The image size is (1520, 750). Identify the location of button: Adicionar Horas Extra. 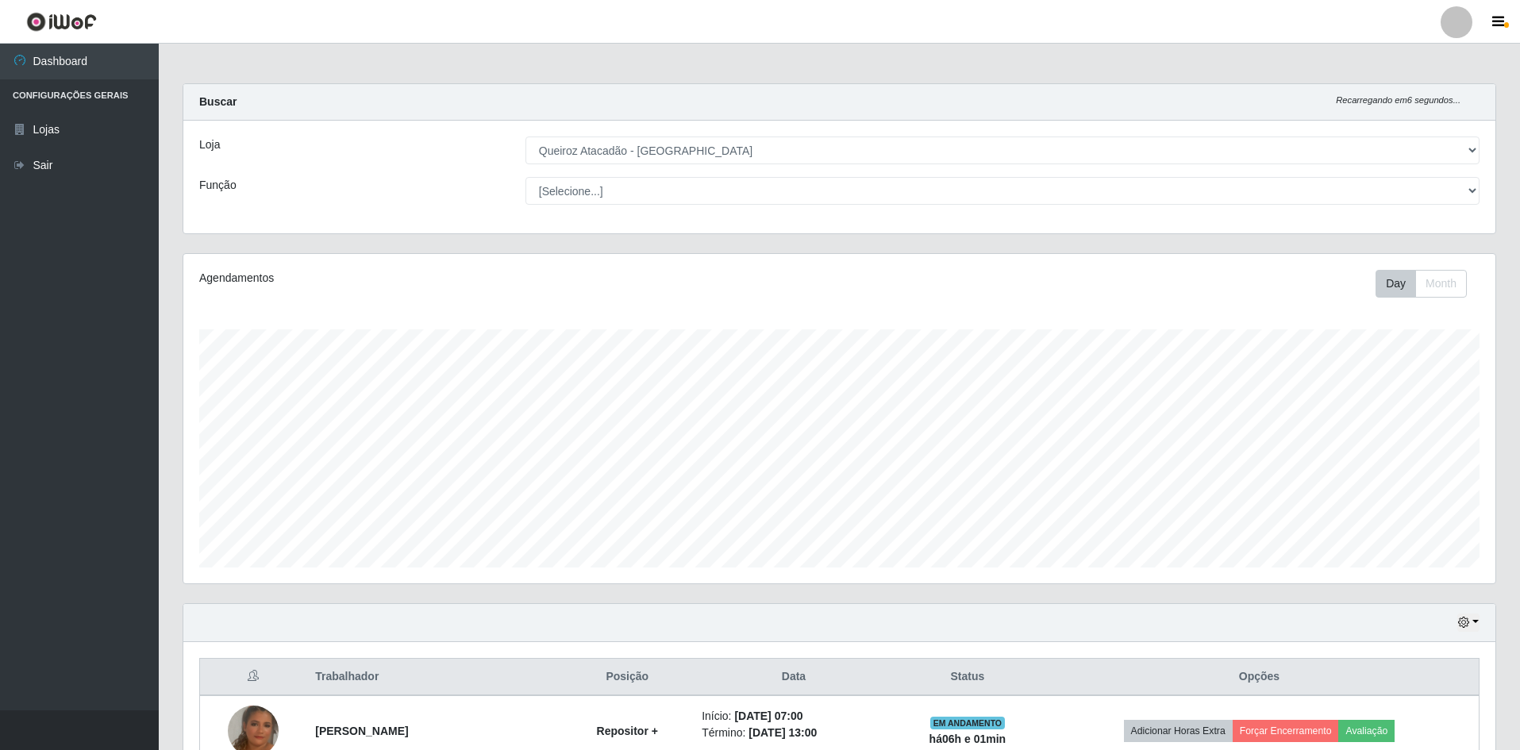
(1178, 731).